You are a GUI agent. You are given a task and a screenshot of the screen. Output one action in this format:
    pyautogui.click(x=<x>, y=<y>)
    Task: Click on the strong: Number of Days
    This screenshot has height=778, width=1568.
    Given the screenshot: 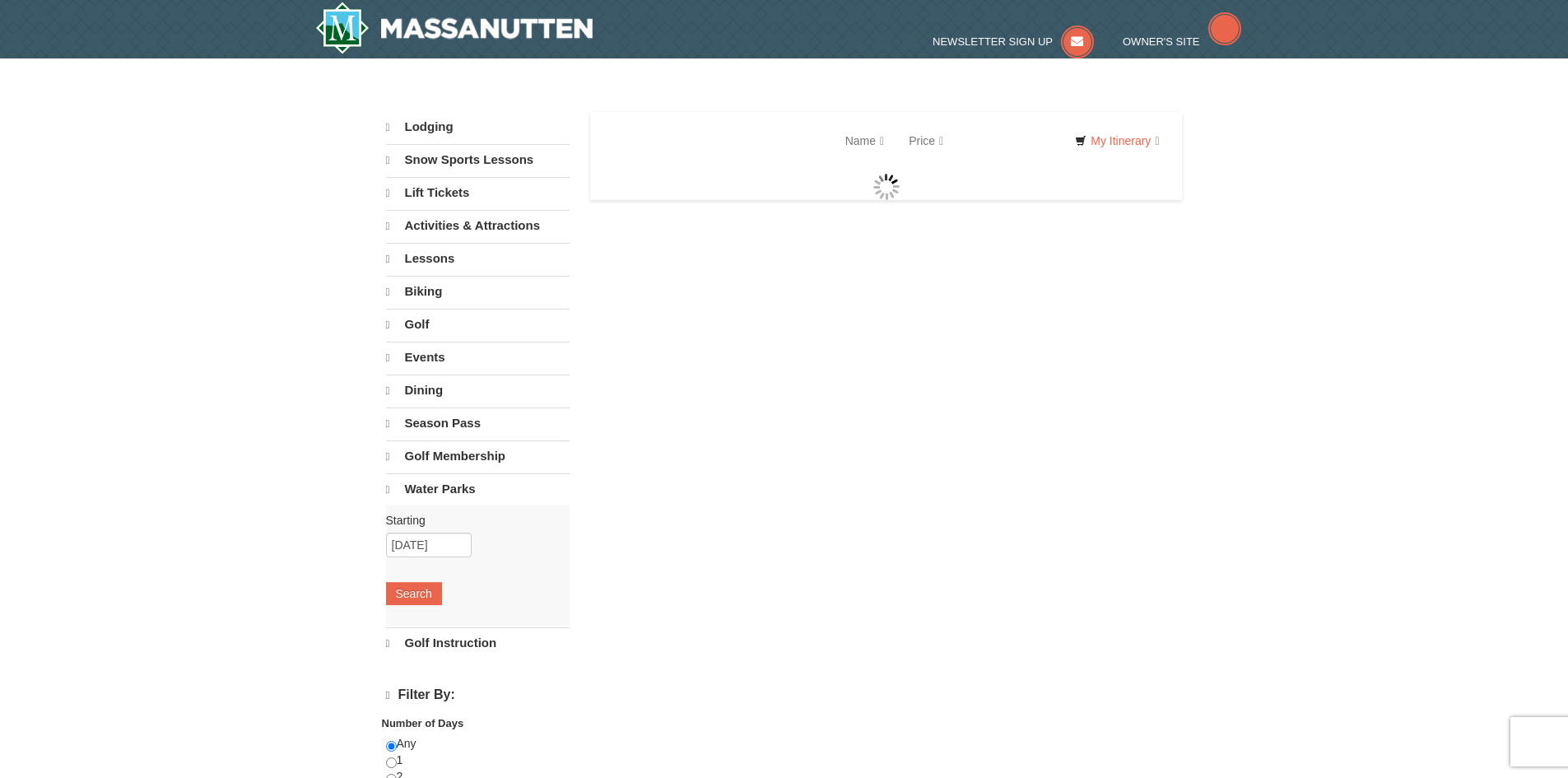 What is the action you would take?
    pyautogui.click(x=423, y=722)
    